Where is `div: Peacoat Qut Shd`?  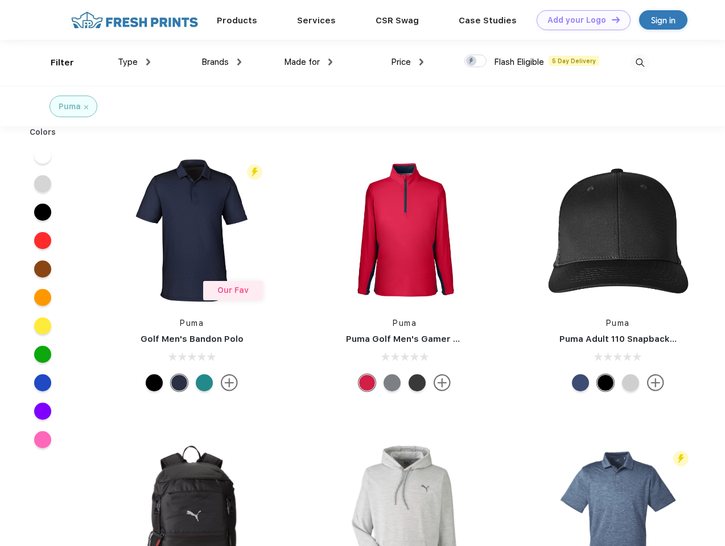 div: Peacoat Qut Shd is located at coordinates (580, 383).